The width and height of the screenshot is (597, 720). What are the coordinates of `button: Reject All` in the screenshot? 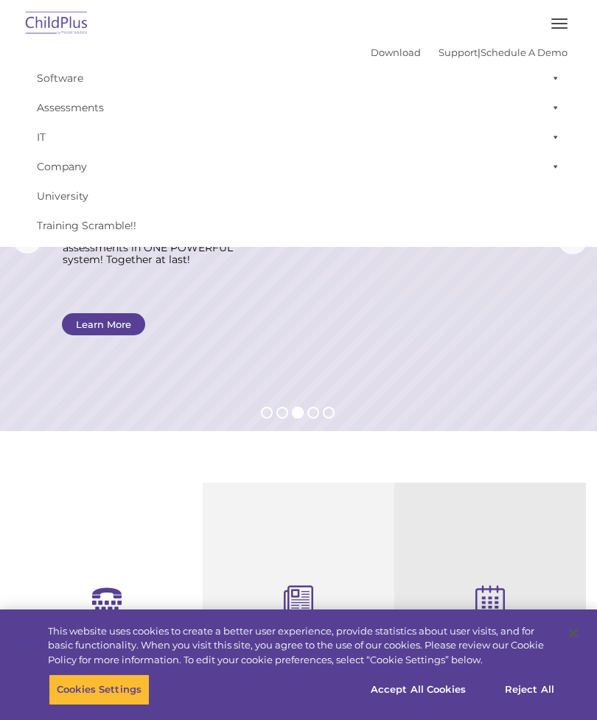 It's located at (529, 689).